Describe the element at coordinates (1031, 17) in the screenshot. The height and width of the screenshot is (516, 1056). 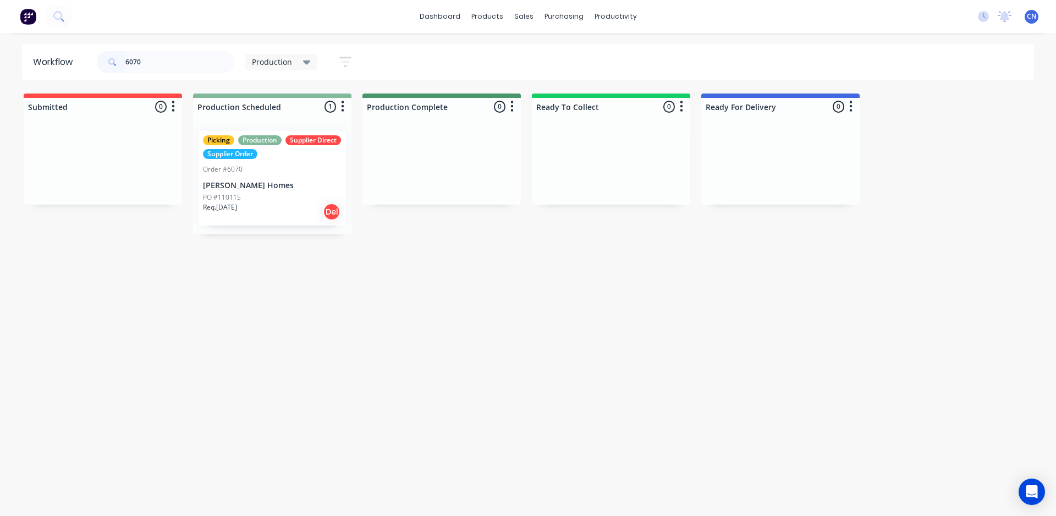
I see `span: CN` at that location.